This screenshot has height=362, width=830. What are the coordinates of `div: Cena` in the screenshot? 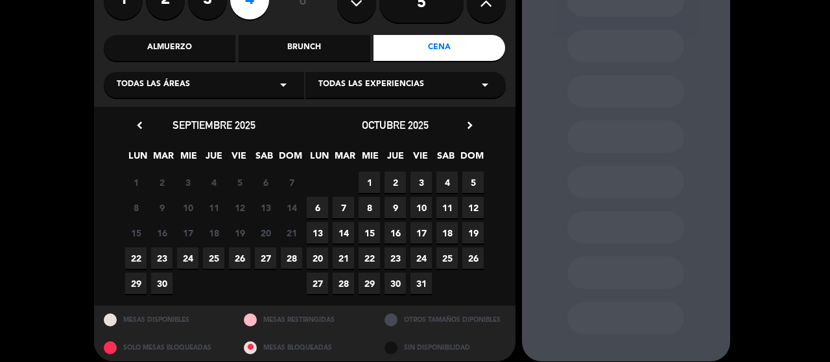 It's located at (439, 48).